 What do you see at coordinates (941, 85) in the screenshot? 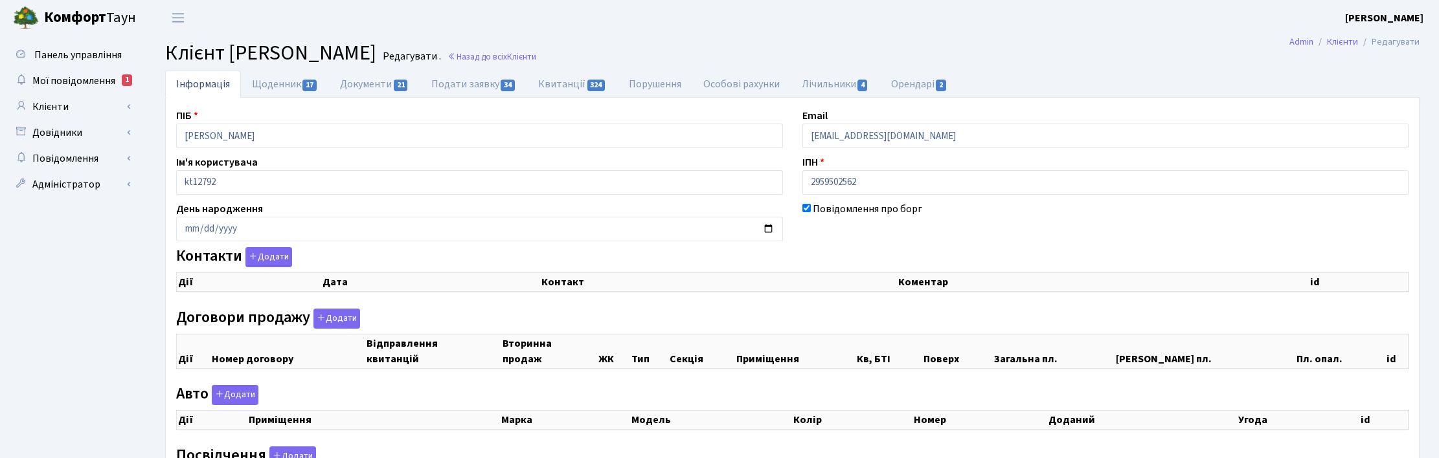
I see `span: 2` at bounding box center [941, 85].